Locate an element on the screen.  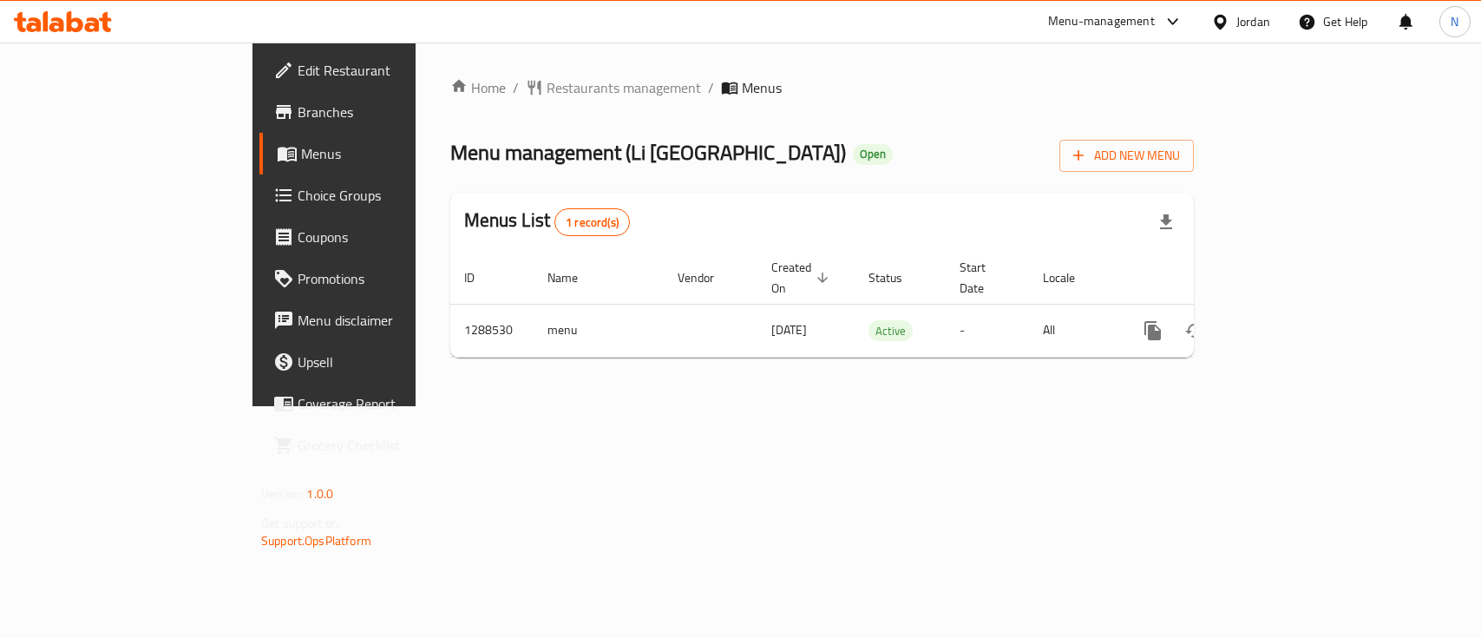
div: Jordan is located at coordinates (1253, 22).